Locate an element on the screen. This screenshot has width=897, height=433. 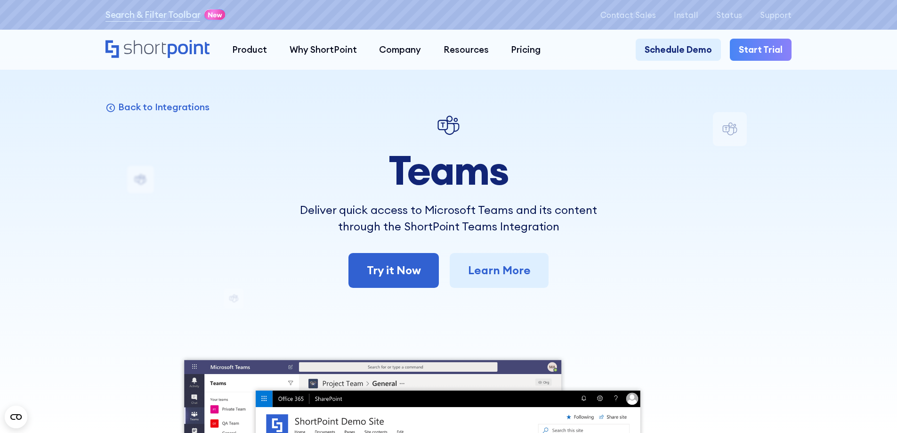
p: Contact Sales is located at coordinates (628, 15).